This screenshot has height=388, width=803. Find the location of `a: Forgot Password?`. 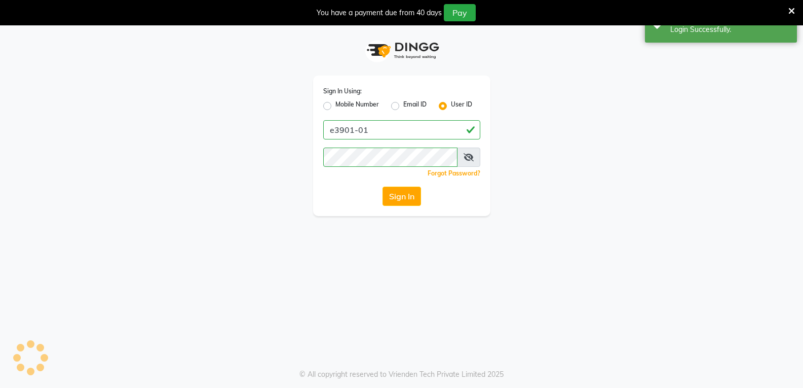

a: Forgot Password? is located at coordinates (454, 173).